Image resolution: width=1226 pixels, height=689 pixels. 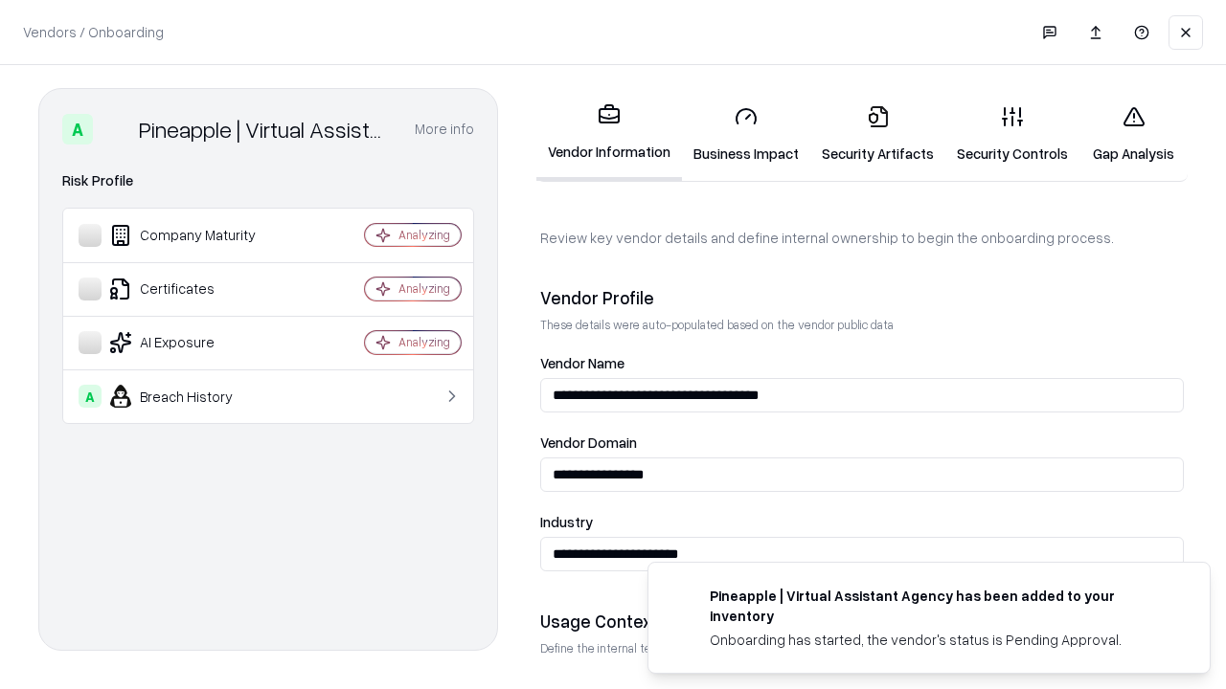 What do you see at coordinates (936, 640) in the screenshot?
I see `div: Onboarding has started, the vendor's status is Pending Approval.` at bounding box center [936, 640].